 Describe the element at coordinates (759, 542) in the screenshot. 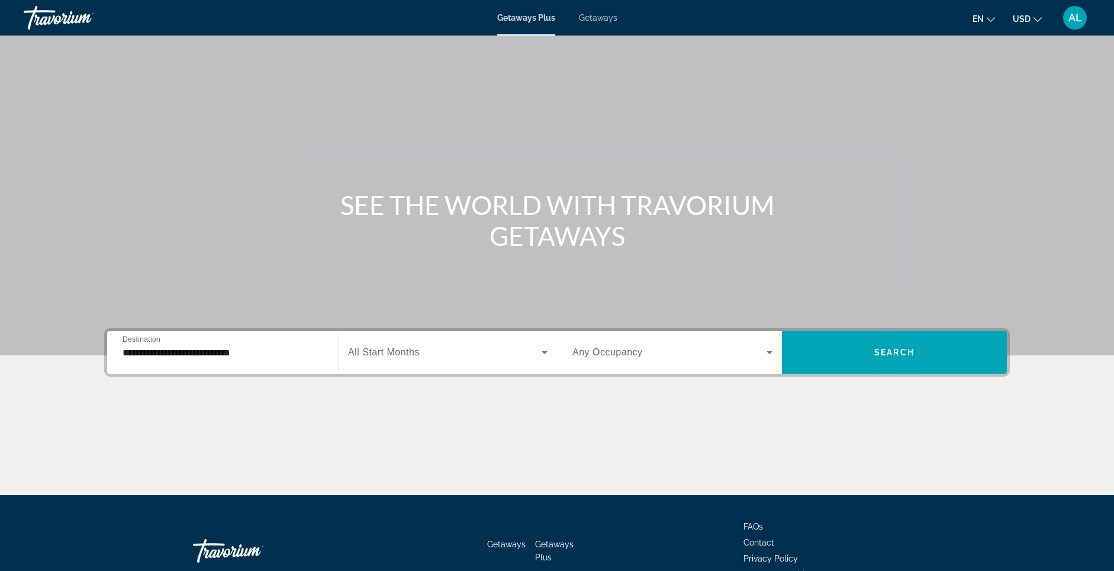

I see `a: Contact` at that location.